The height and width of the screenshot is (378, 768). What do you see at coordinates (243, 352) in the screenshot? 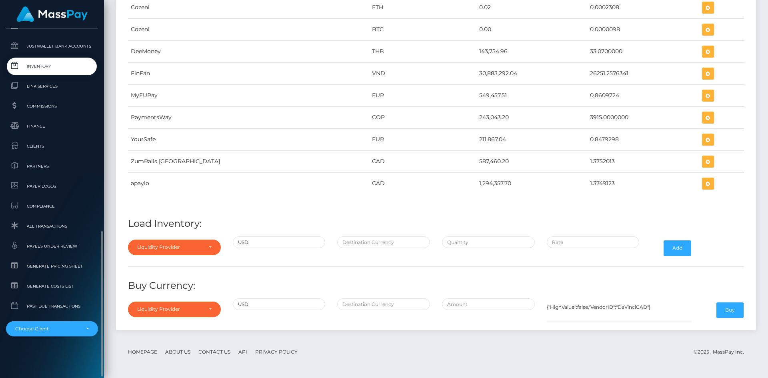
I see `a: API` at bounding box center [243, 352].